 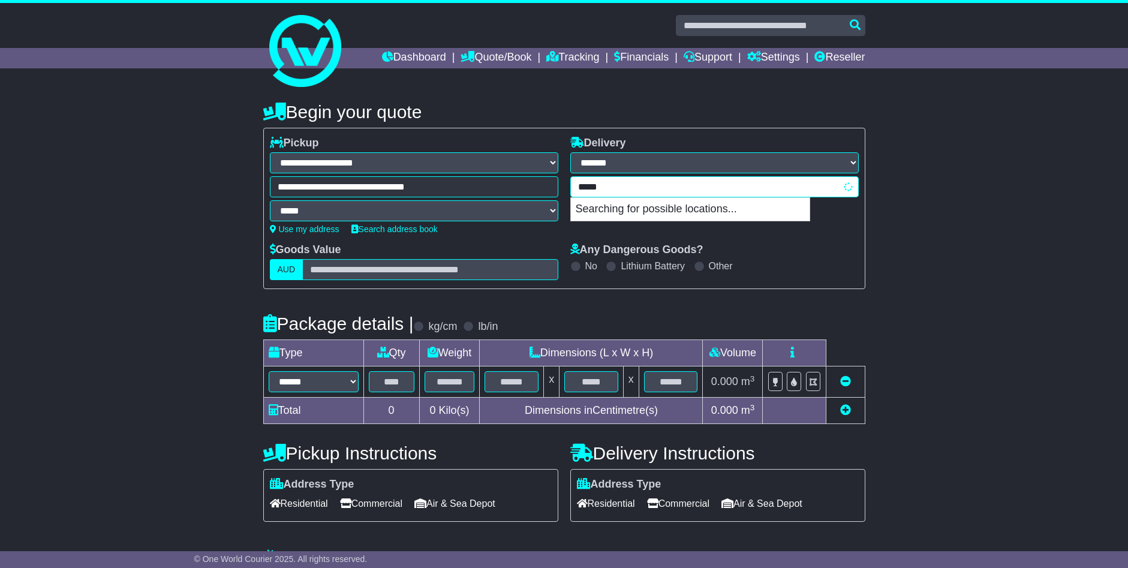 I want to click on span: 0, so click(x=432, y=410).